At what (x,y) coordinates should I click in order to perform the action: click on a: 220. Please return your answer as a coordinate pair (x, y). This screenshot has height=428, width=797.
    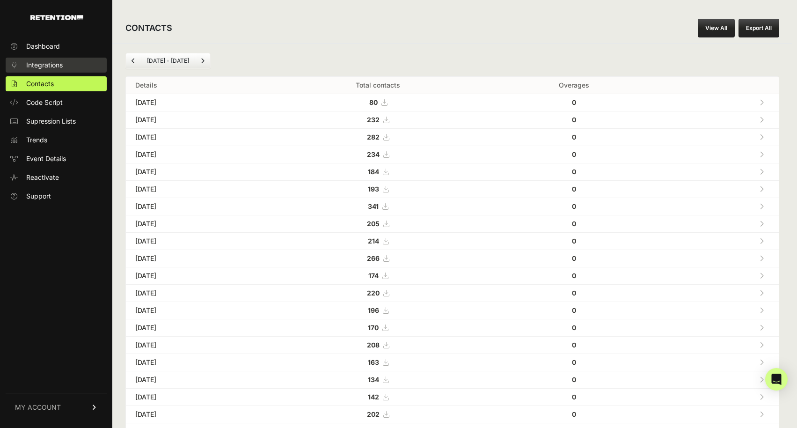
    Looking at the image, I should click on (378, 292).